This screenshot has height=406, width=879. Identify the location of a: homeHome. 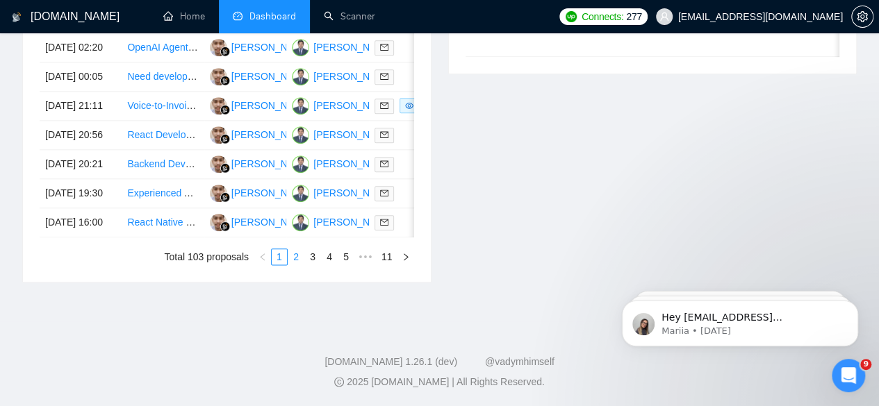
(184, 16).